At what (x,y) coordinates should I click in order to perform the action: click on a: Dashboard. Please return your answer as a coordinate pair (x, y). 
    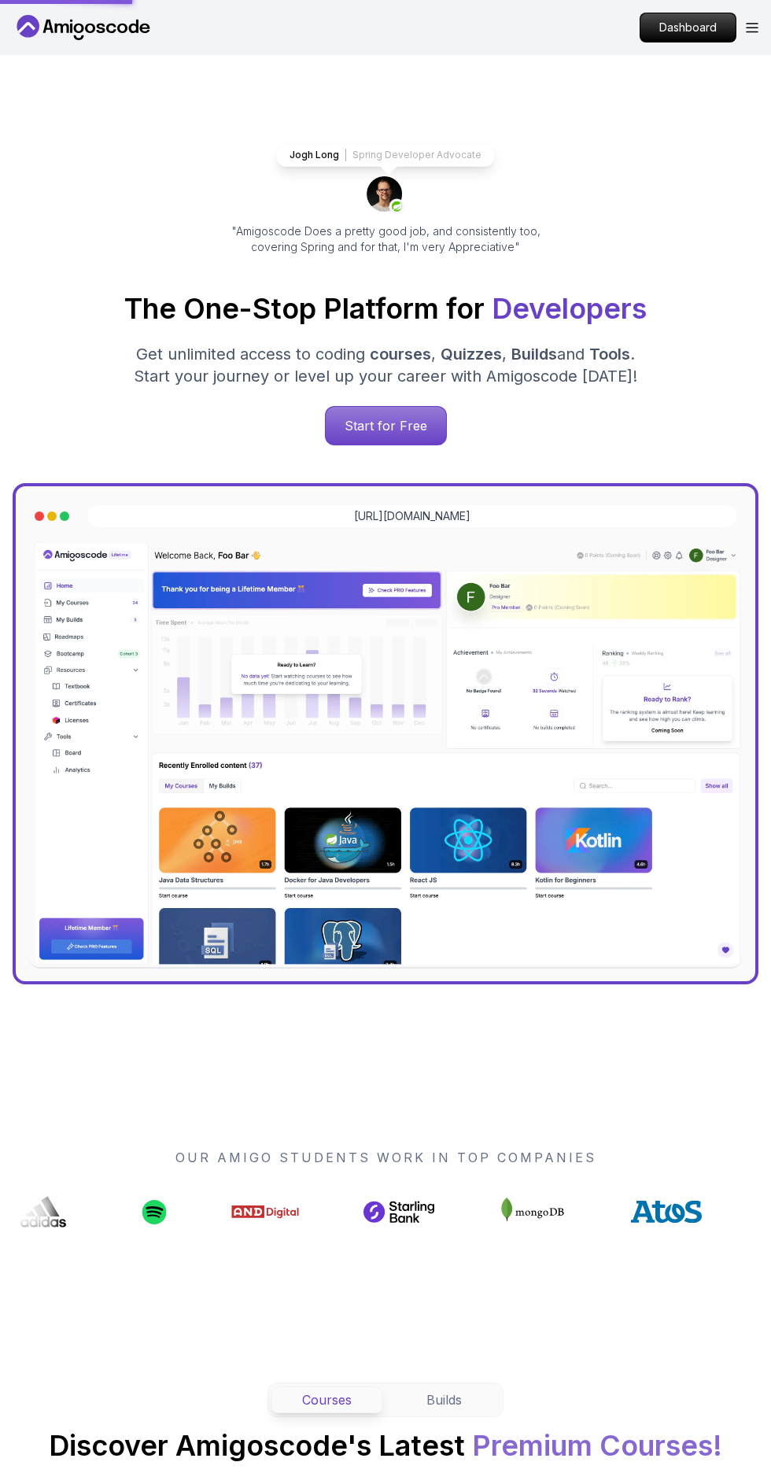
    Looking at the image, I should click on (688, 28).